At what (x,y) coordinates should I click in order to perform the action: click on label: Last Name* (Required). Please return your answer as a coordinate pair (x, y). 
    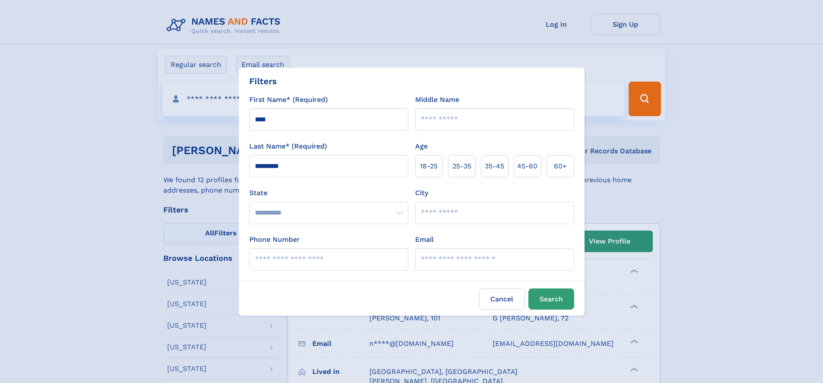
    Looking at the image, I should click on (288, 146).